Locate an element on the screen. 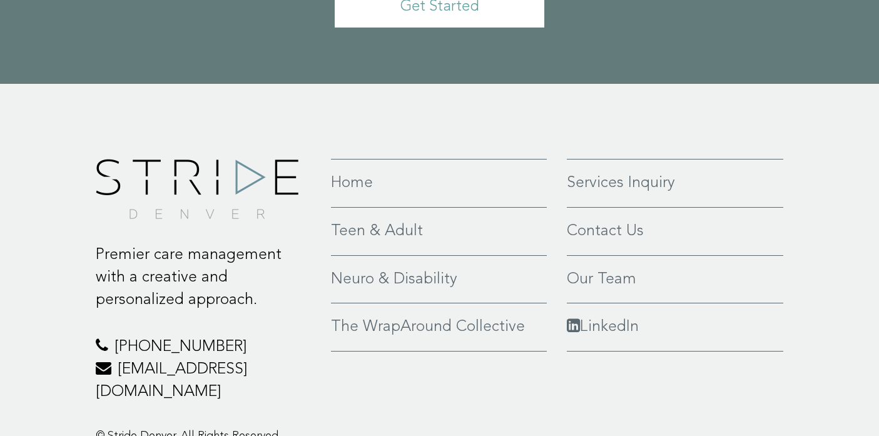 The height and width of the screenshot is (436, 879). a: Services Inquiry is located at coordinates (675, 183).